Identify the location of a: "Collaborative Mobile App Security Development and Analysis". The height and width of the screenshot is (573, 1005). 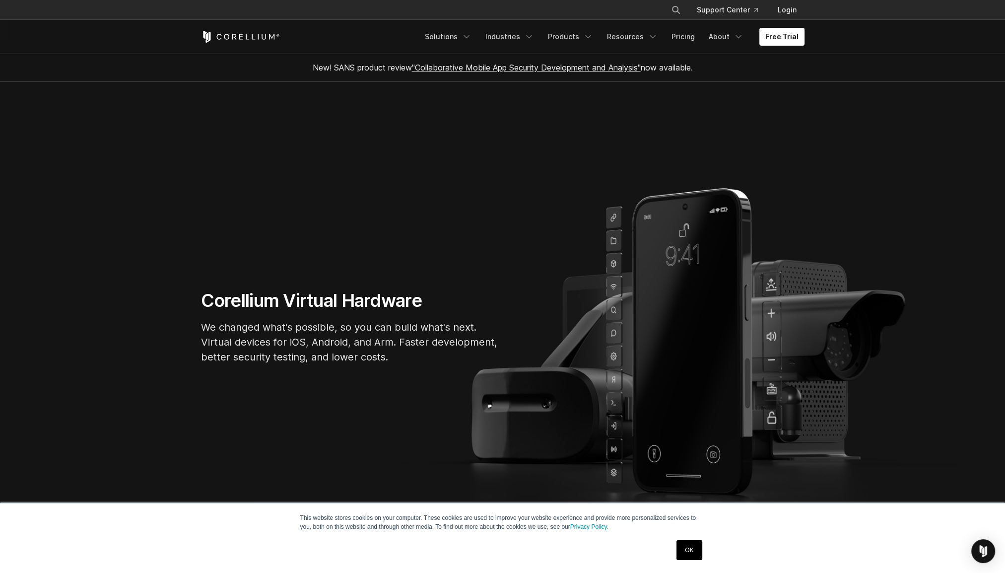
(526, 68).